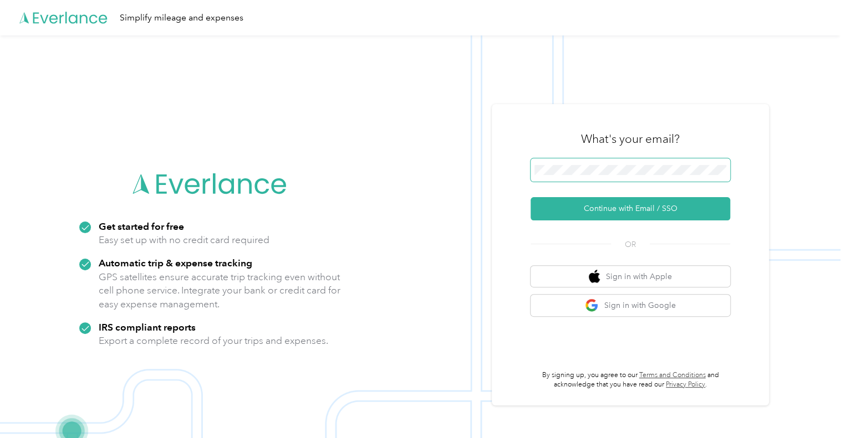 Image resolution: width=846 pixels, height=438 pixels. I want to click on p: GPS satellites ensure accurate trip tracking even without cell phone service. Integrate your bank..., so click(219, 291).